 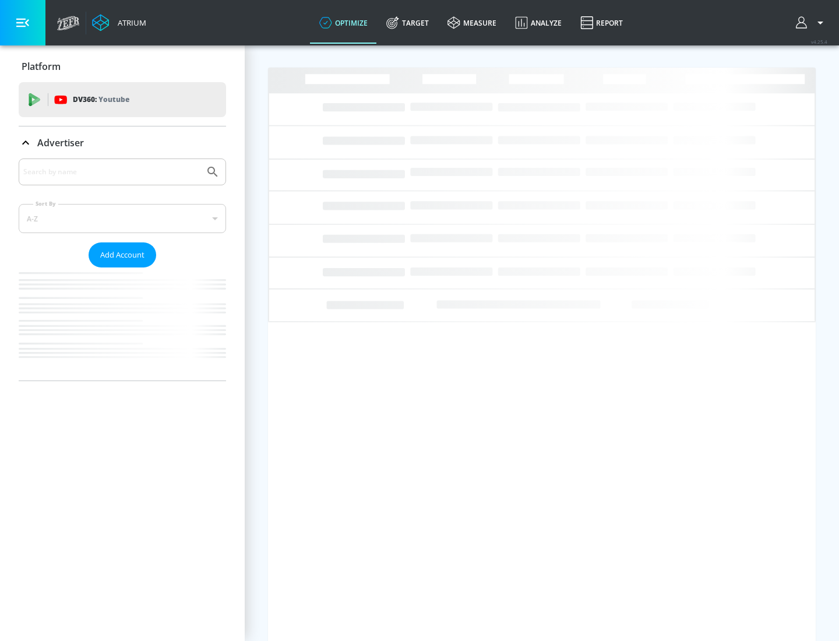 What do you see at coordinates (129, 23) in the screenshot?
I see `div: Atrium` at bounding box center [129, 23].